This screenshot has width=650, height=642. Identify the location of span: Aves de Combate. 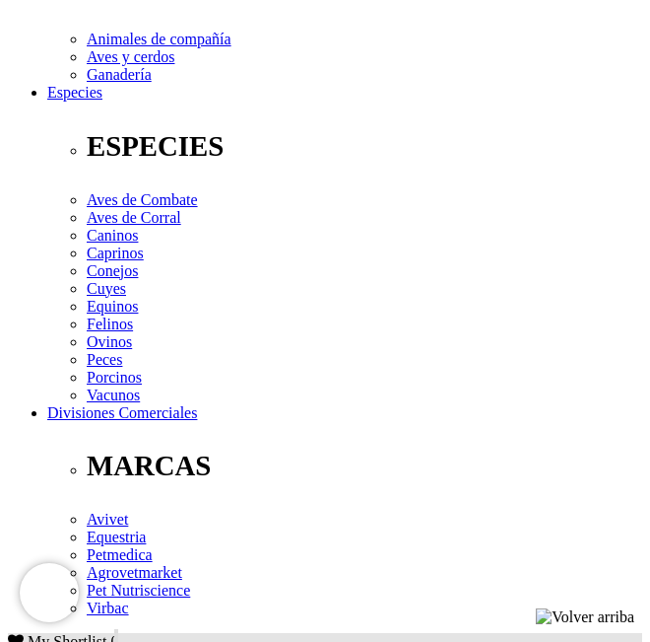
(142, 199).